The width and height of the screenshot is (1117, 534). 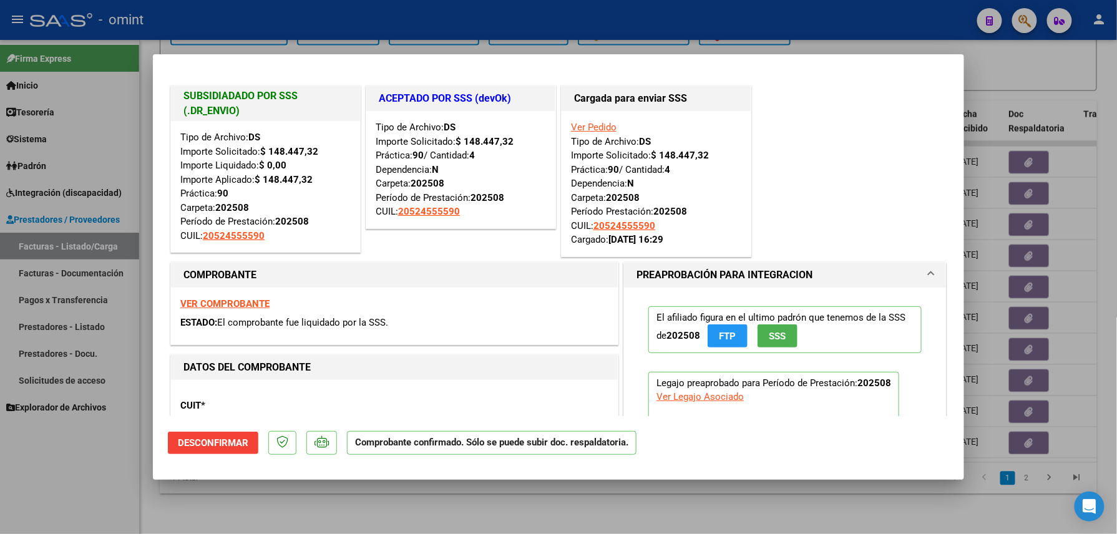 I want to click on span: SSS, so click(x=777, y=336).